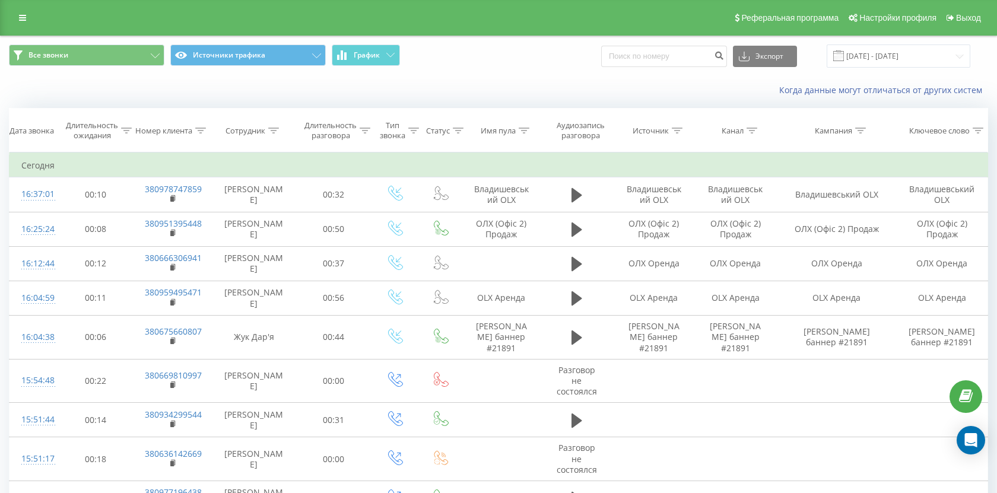 This screenshot has height=493, width=997. I want to click on td: 00:32, so click(333, 195).